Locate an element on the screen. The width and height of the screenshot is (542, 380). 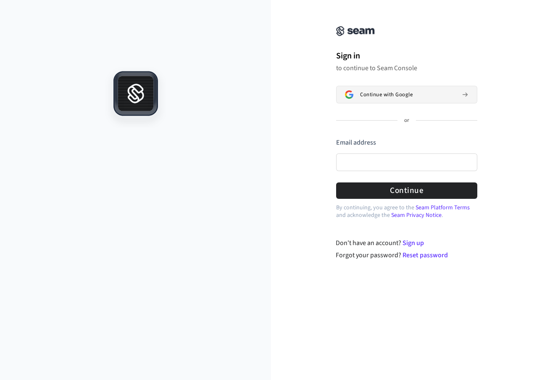
button: Continue is located at coordinates (406, 190).